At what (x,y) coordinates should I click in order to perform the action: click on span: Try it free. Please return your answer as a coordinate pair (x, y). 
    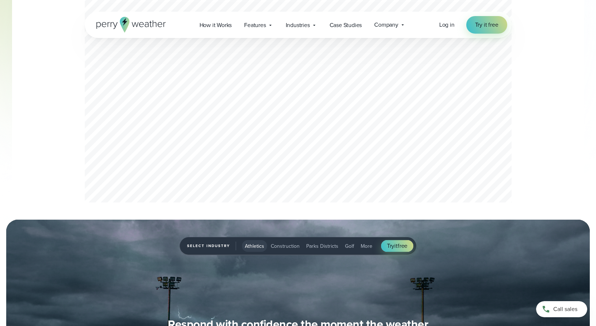
    Looking at the image, I should click on (487, 25).